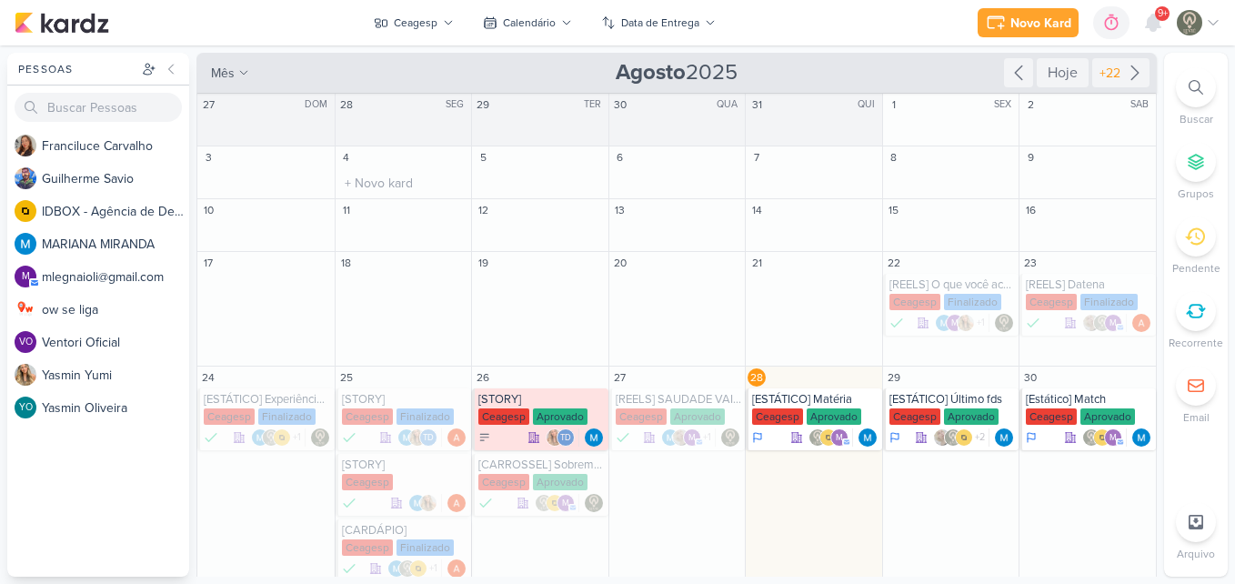 Image resolution: width=1235 pixels, height=584 pixels. What do you see at coordinates (595, 105) in the screenshot?
I see `div: TER` at bounding box center [595, 105].